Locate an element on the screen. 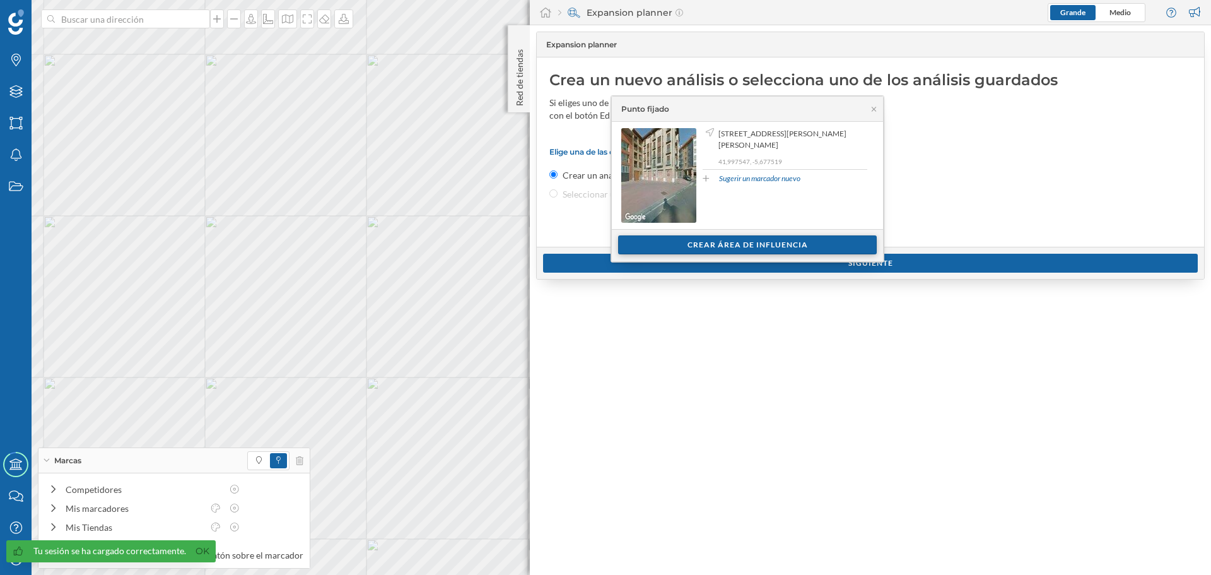  div: Competidores is located at coordinates (144, 489).